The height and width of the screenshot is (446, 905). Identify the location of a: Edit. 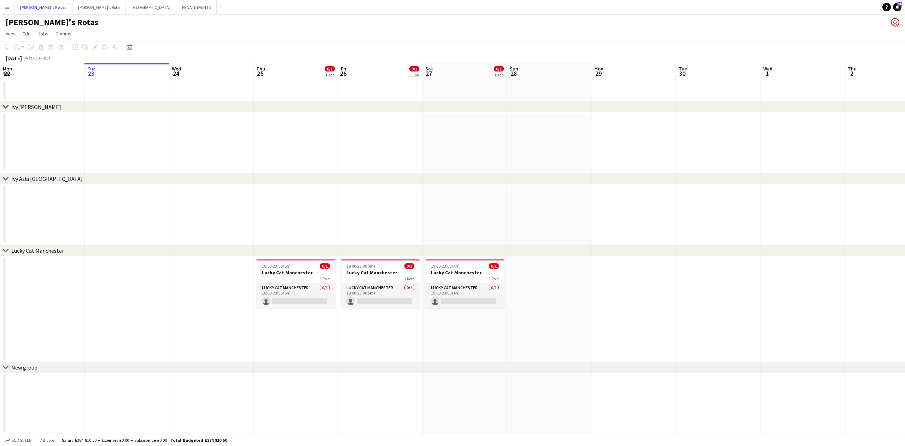
(27, 34).